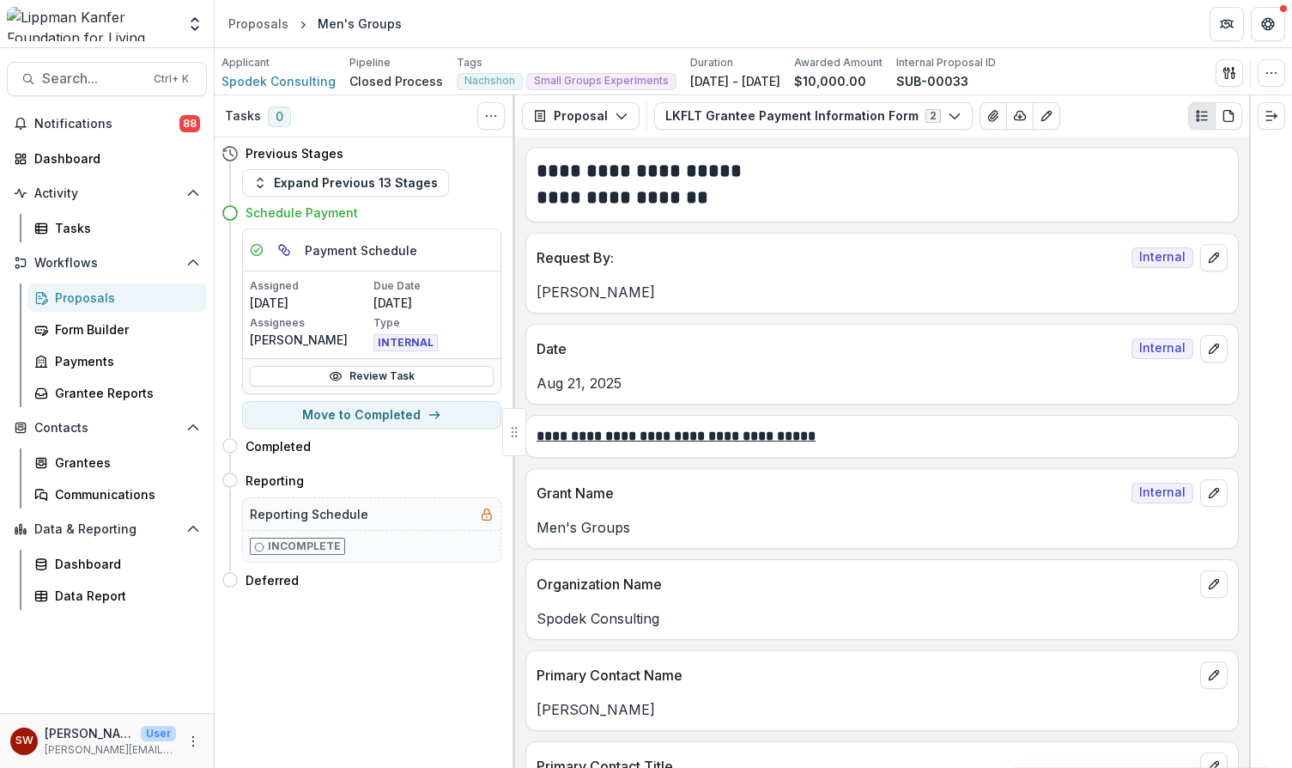 This screenshot has width=1292, height=768. I want to click on span: Search..., so click(93, 78).